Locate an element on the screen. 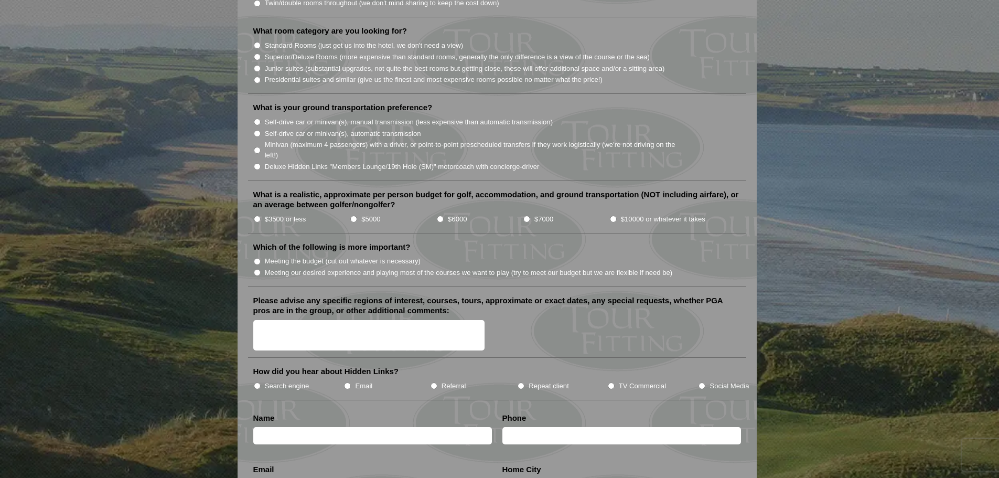 The width and height of the screenshot is (999, 478). label: $7000 is located at coordinates (544, 219).